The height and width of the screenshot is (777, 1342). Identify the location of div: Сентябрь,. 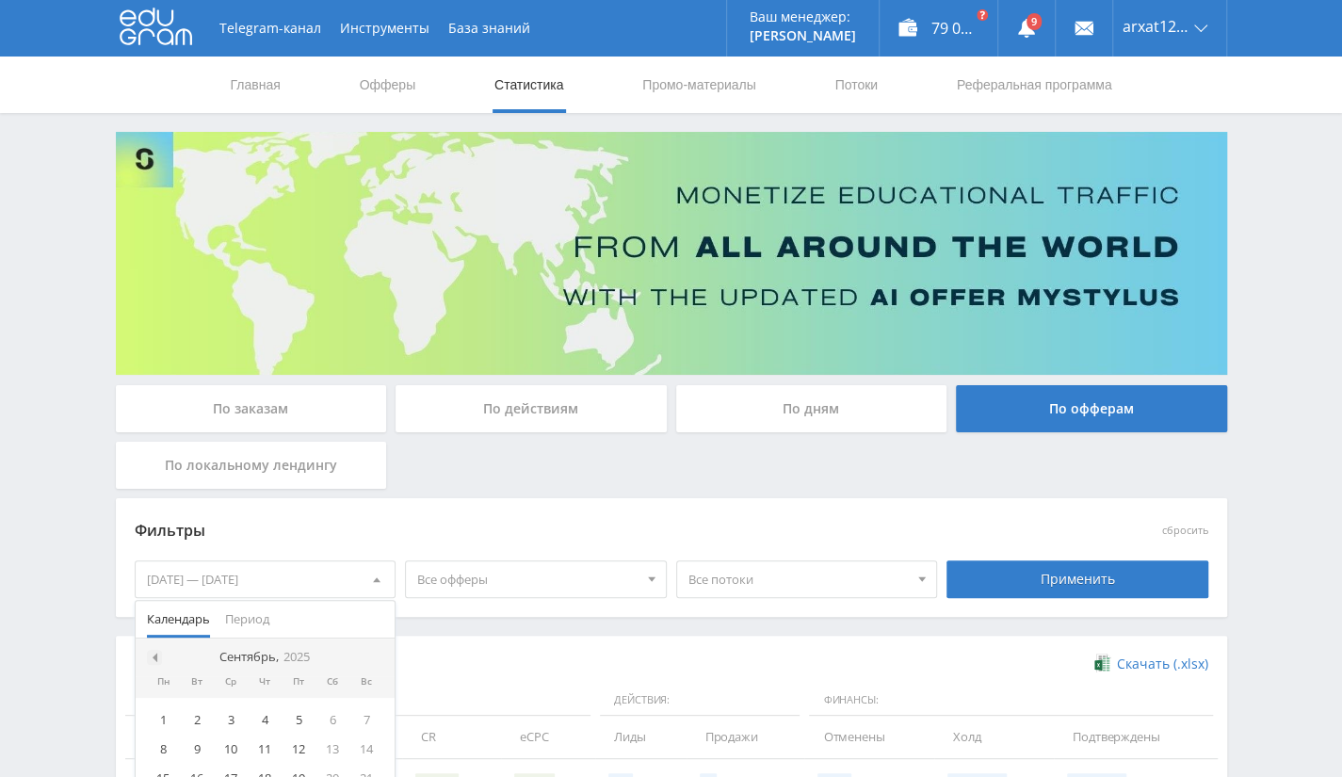
(265, 657).